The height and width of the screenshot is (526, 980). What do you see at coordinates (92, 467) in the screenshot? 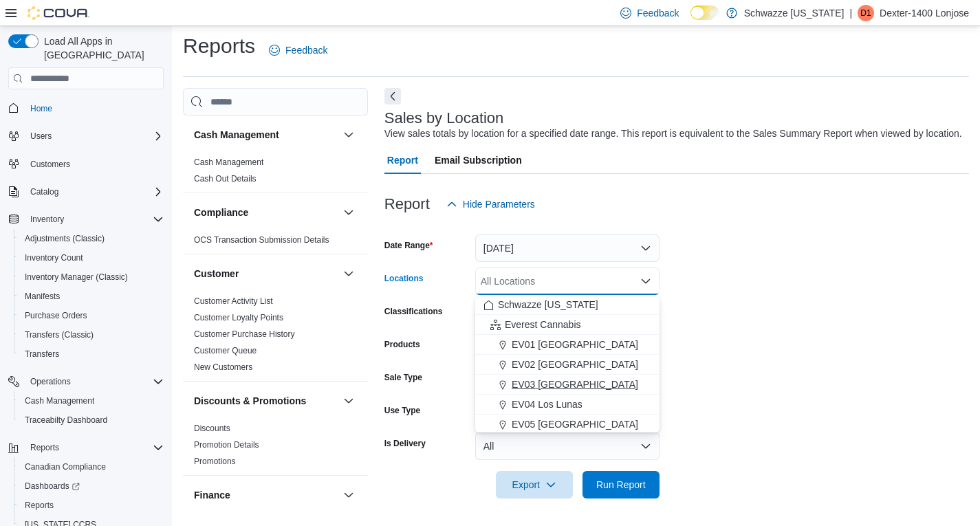
I see `span: Canadian Compliance` at bounding box center [92, 467].